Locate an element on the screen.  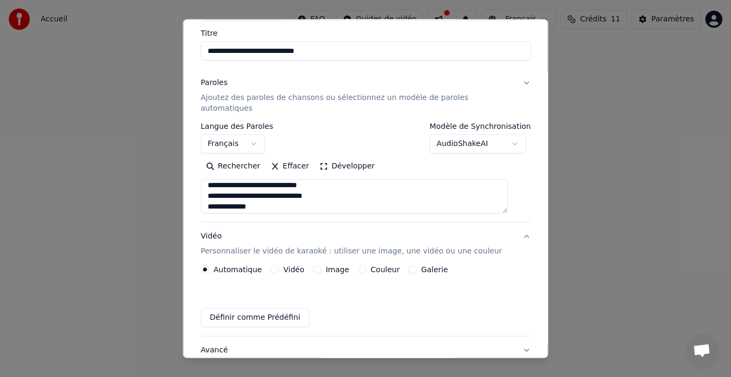
div: VidéoPersonnaliser le vidéo de karaoké : utiliser une image, une vidéo ou une couleur is located at coordinates (365, 301).